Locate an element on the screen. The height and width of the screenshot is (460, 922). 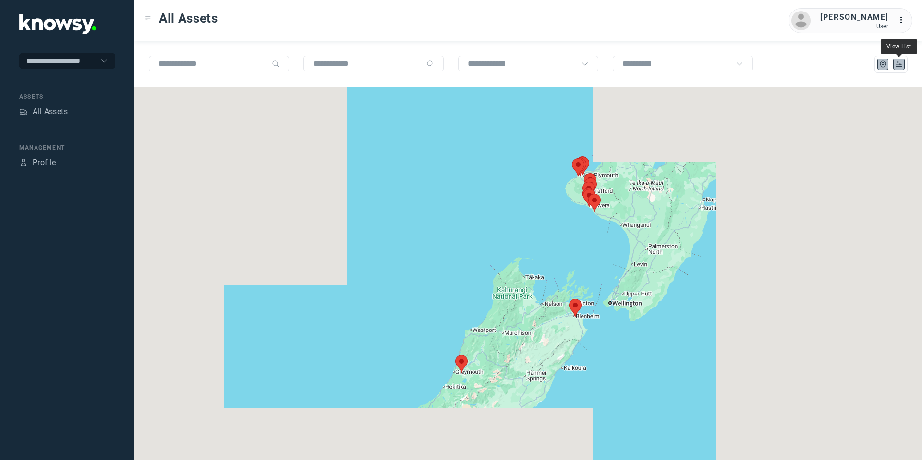
a: AssetsAll Assets is located at coordinates (43, 112).